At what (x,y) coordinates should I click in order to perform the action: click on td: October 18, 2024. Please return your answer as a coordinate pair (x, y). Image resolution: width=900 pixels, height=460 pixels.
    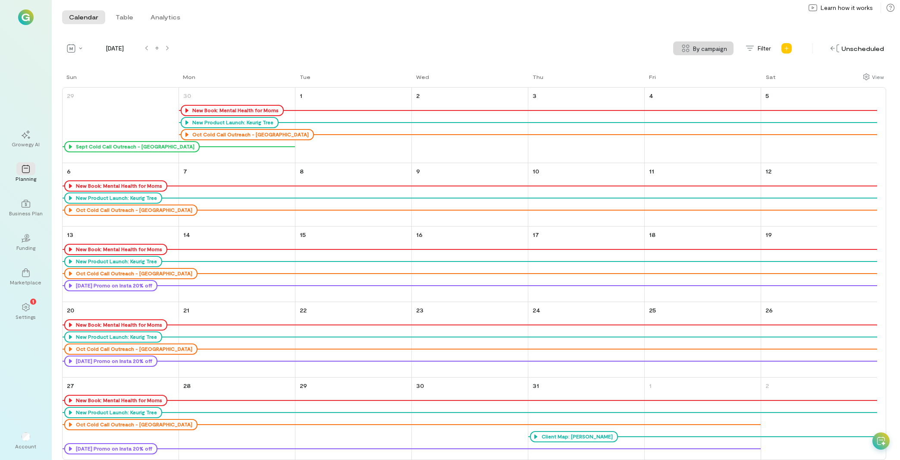
    Looking at the image, I should click on (702, 264).